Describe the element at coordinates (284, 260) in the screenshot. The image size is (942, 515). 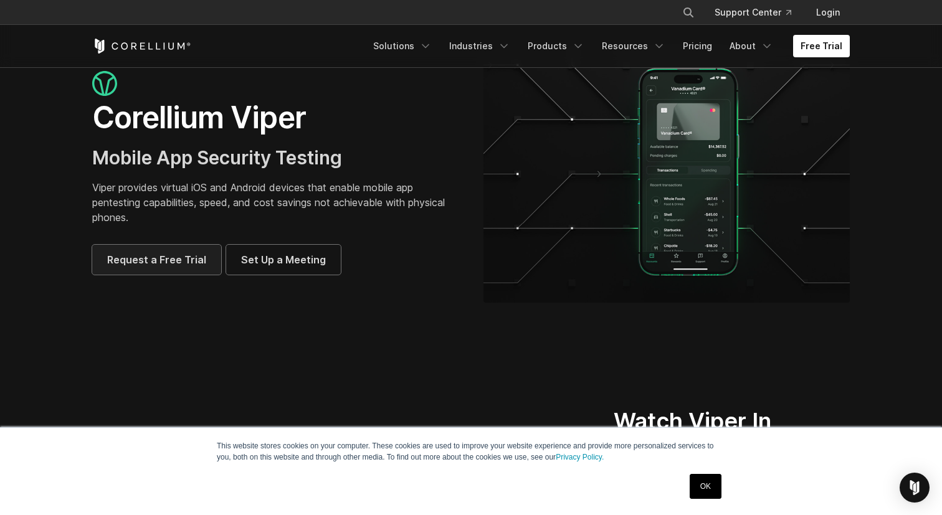
I see `span: Set Up a Meeting` at that location.